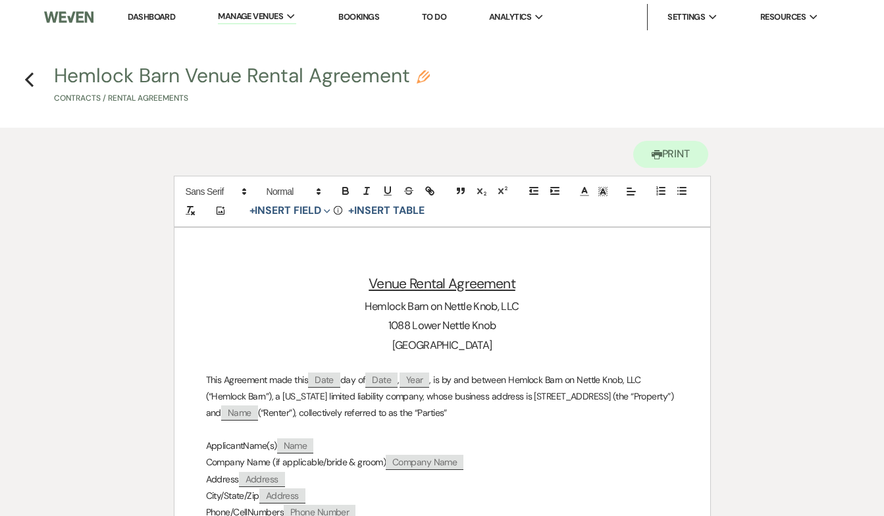  What do you see at coordinates (783, 17) in the screenshot?
I see `span: Resources` at bounding box center [783, 17].